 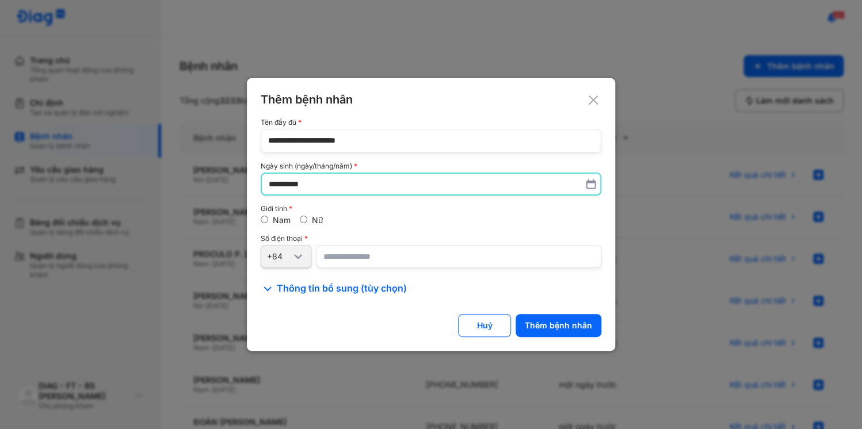 I want to click on div: Tên đầy đủ, so click(x=431, y=123).